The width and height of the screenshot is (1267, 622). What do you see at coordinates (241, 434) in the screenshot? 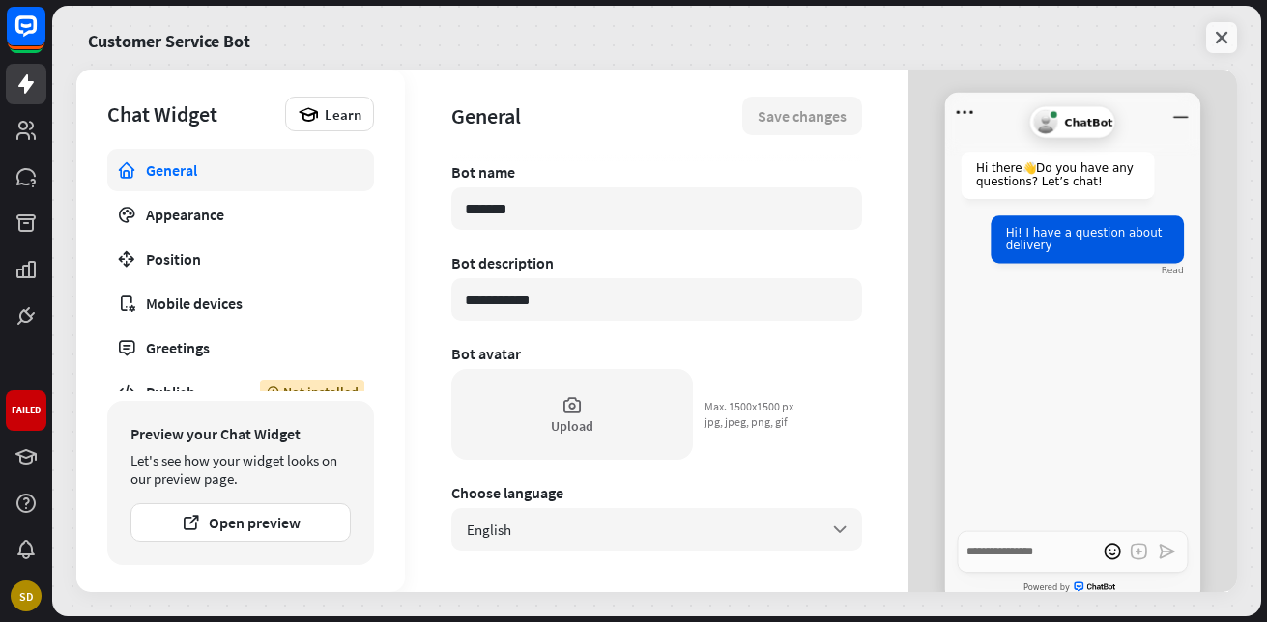
I see `div: Preview your Chat Widget` at bounding box center [241, 434].